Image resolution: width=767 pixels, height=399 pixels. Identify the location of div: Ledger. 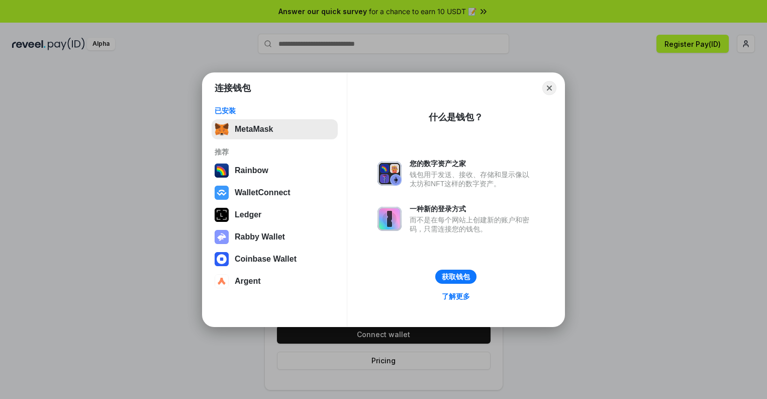
(248, 215).